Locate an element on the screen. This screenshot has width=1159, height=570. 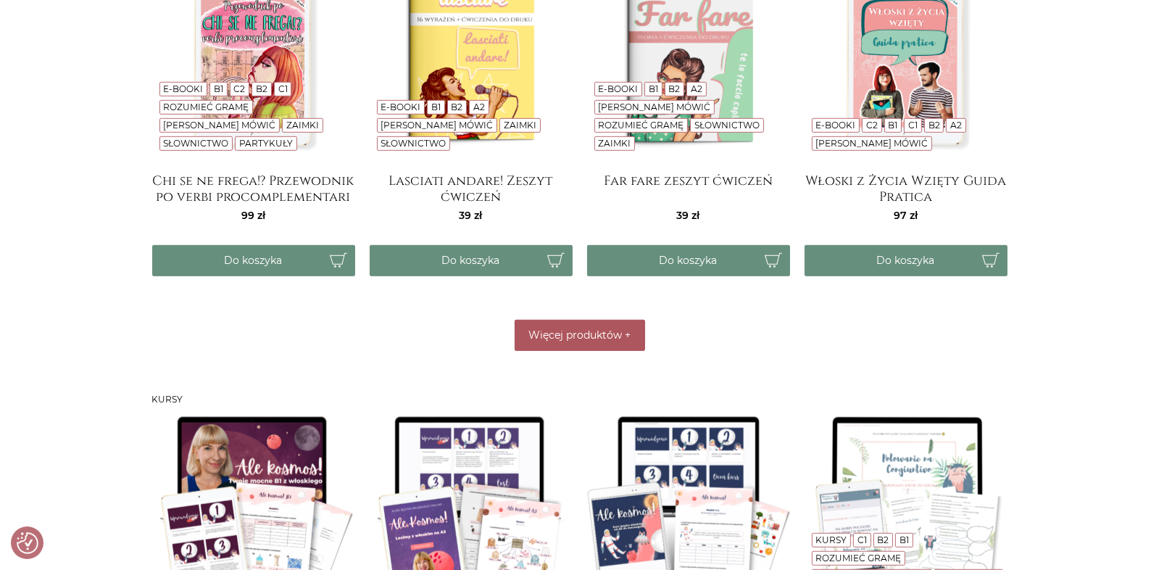
h4: Włoski z Życia Wzięty Guida Pratica is located at coordinates (906, 188).